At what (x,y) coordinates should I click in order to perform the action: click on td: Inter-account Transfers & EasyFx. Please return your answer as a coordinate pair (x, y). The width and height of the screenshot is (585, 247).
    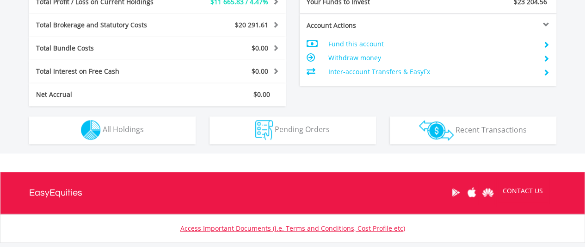
    Looking at the image, I should click on (432, 72).